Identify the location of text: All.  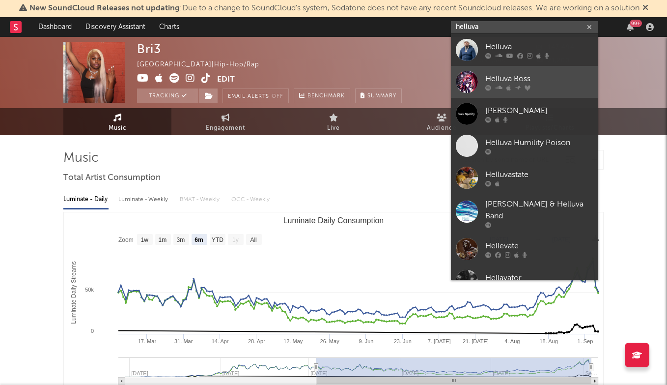
(253, 240).